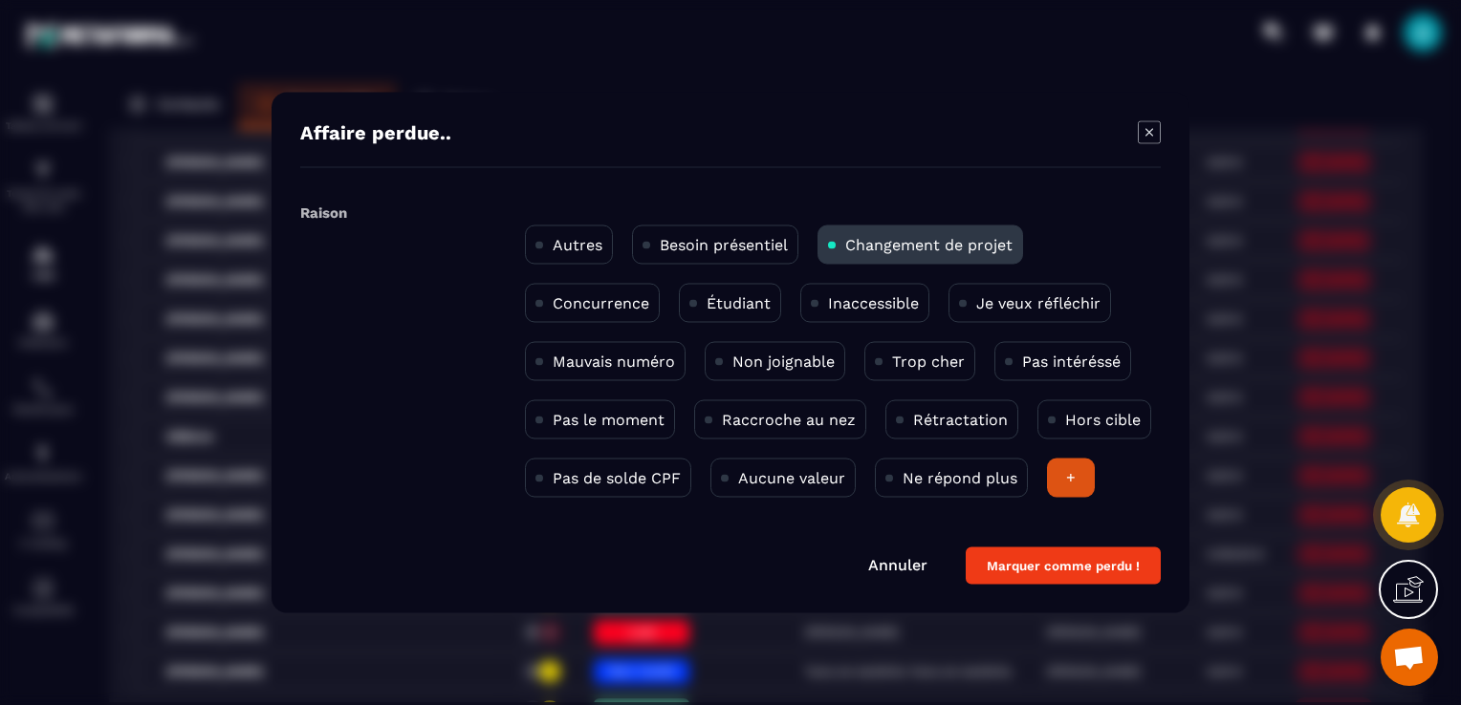 Image resolution: width=1461 pixels, height=705 pixels. What do you see at coordinates (738, 303) in the screenshot?
I see `p: Étudiant` at bounding box center [738, 303].